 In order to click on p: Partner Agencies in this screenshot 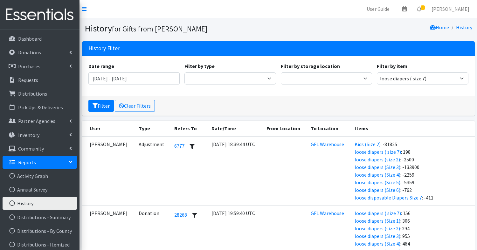, I will do `click(37, 121)`.